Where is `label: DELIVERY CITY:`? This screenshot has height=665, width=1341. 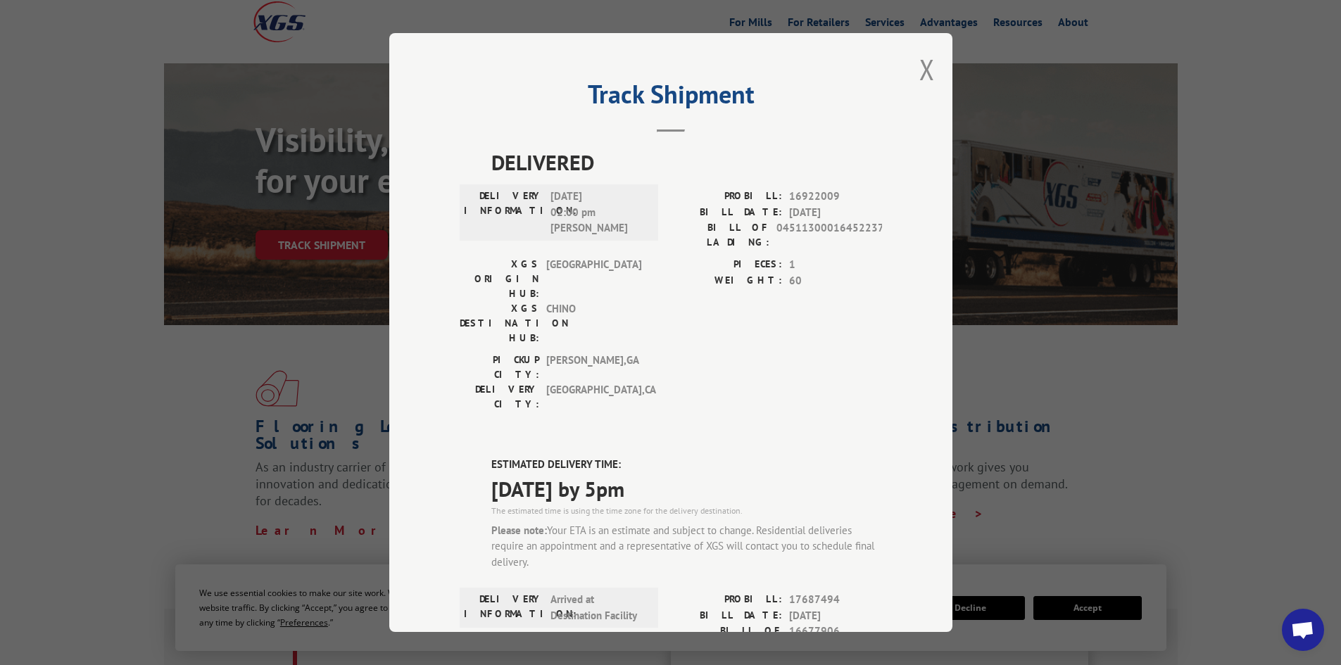 label: DELIVERY CITY: is located at coordinates (499, 397).